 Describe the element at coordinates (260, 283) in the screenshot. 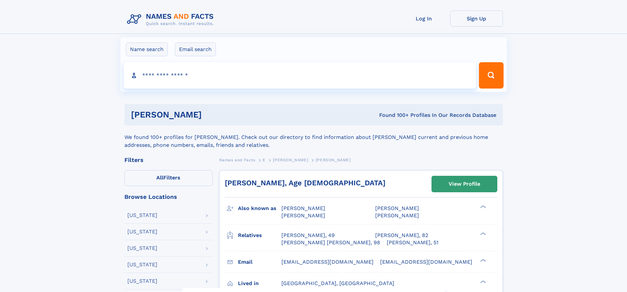

I see `h3: Lived in` at that location.